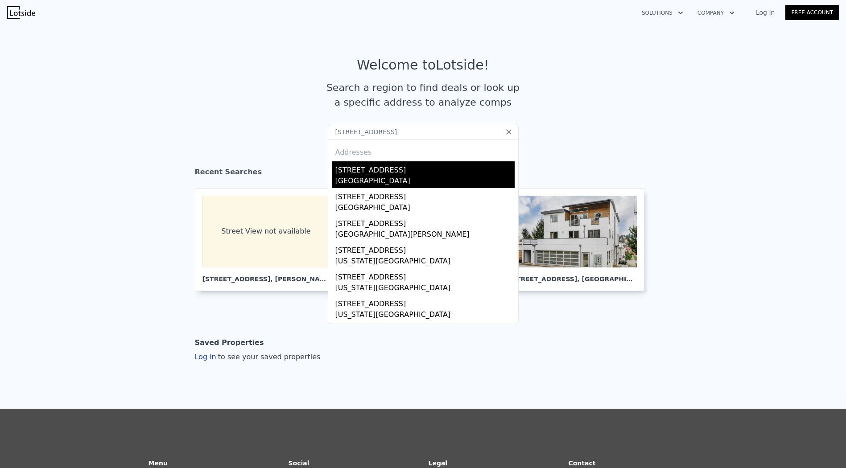 This screenshot has height=468, width=846. What do you see at coordinates (268, 357) in the screenshot?
I see `span: to see your saved properties` at bounding box center [268, 357].